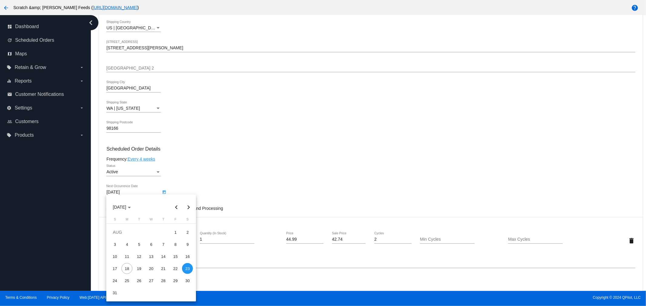  I want to click on div: 27, so click(151, 281).